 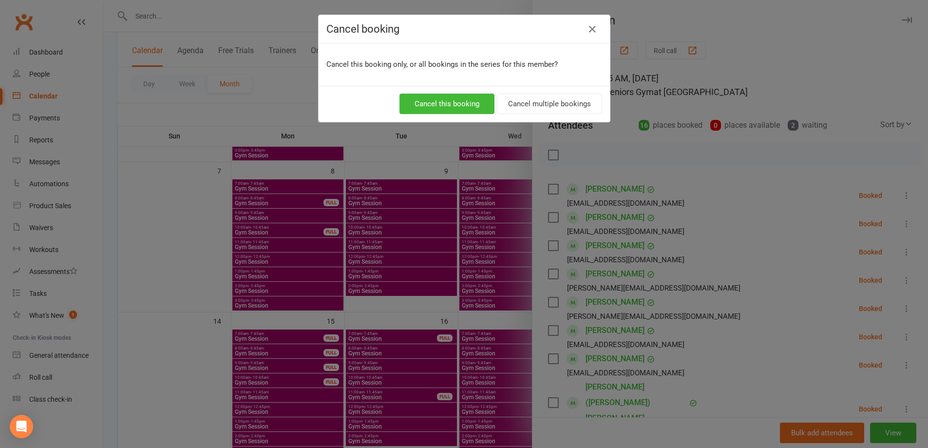 I want to click on p: Cancel this booking only, or all bookings in the series for this member?, so click(x=464, y=64).